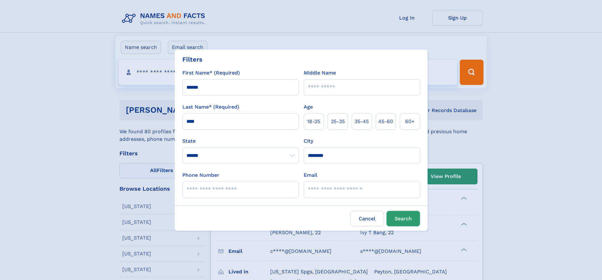 This screenshot has width=602, height=280. Describe the element at coordinates (310, 175) in the screenshot. I see `label: Email` at that location.